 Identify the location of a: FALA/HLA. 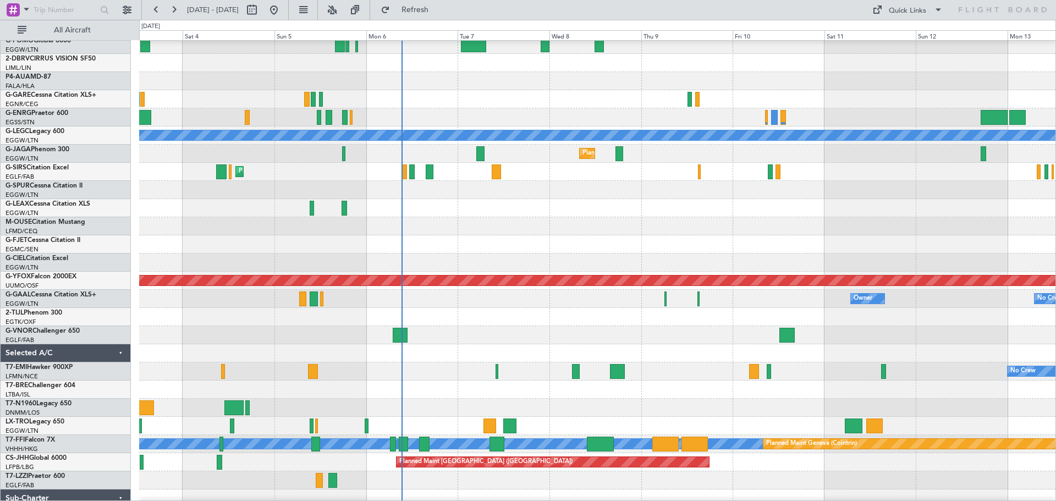
(20, 86).